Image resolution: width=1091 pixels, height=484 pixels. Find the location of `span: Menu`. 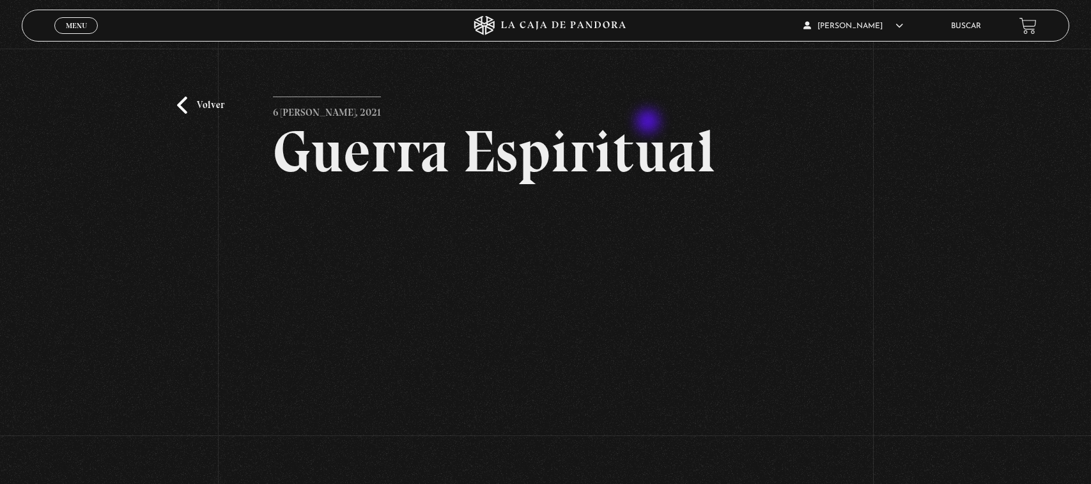

span: Menu is located at coordinates (76, 26).